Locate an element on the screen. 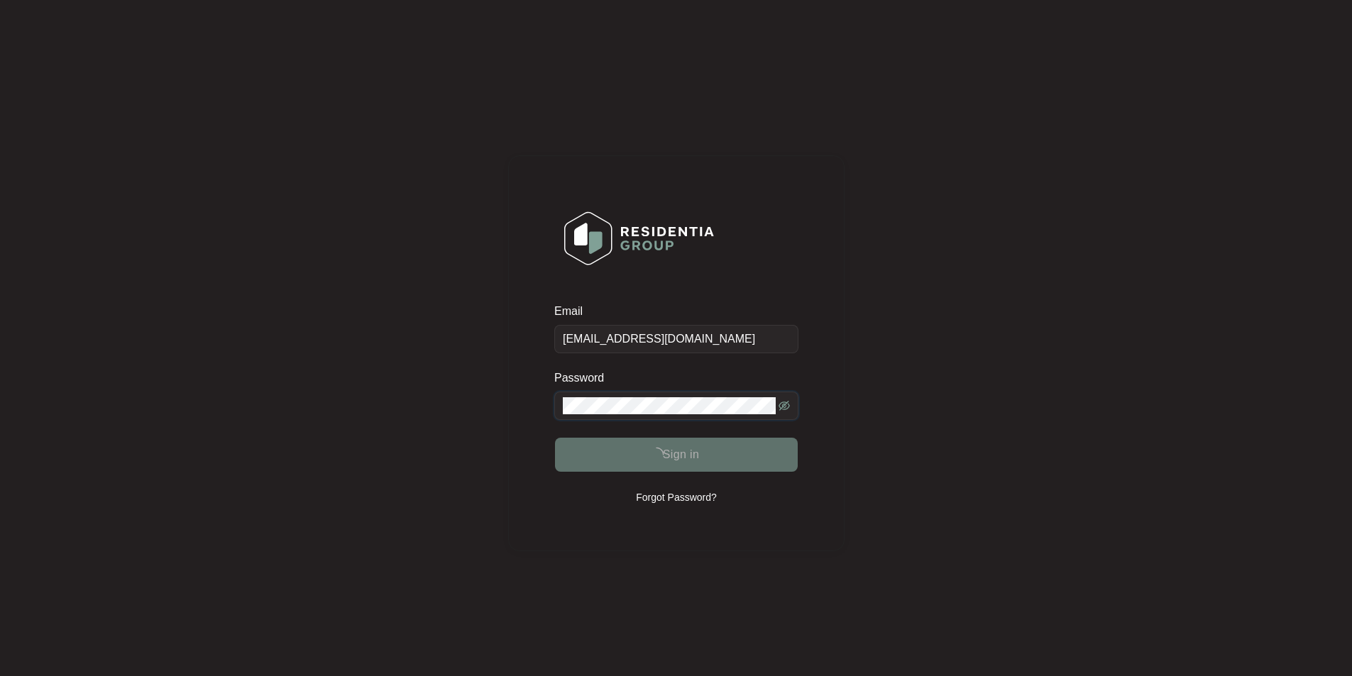 The width and height of the screenshot is (1352, 676). p: Forgot Password? is located at coordinates (676, 497).